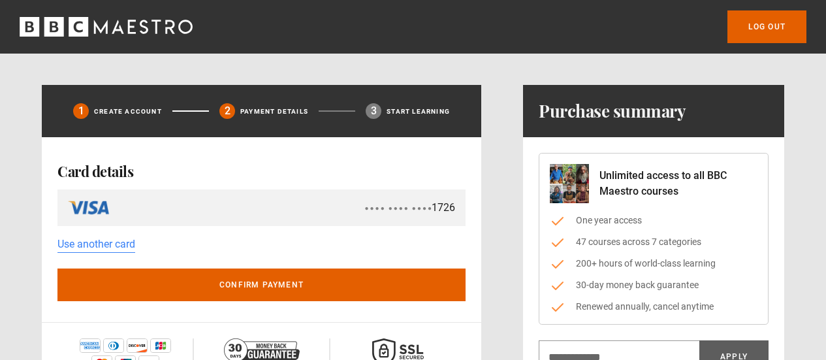  What do you see at coordinates (654, 220) in the screenshot?
I see `li: One year access` at bounding box center [654, 220].